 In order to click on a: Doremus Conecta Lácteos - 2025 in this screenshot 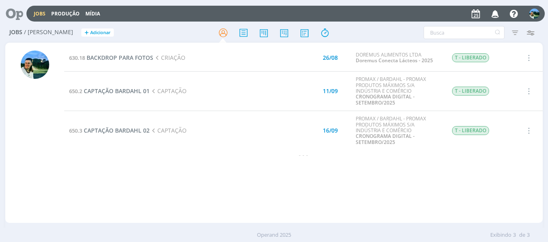, I will do `click(395, 60)`.